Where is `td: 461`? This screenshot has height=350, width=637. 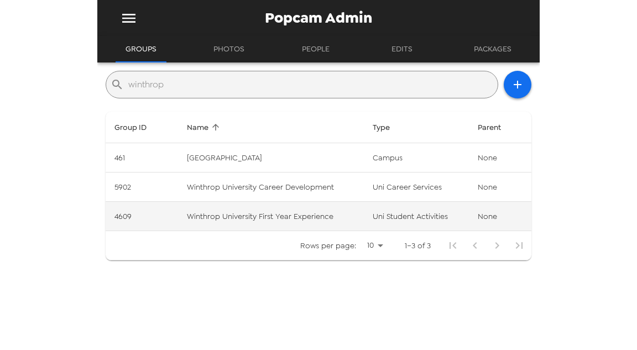
td: 461 is located at coordinates (142, 158).